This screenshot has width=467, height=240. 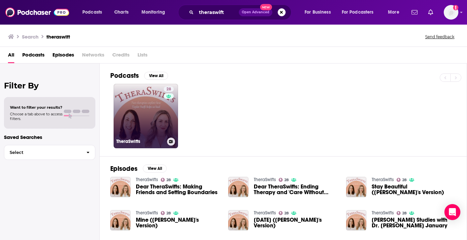 I want to click on a: PodcastsView All, so click(x=139, y=75).